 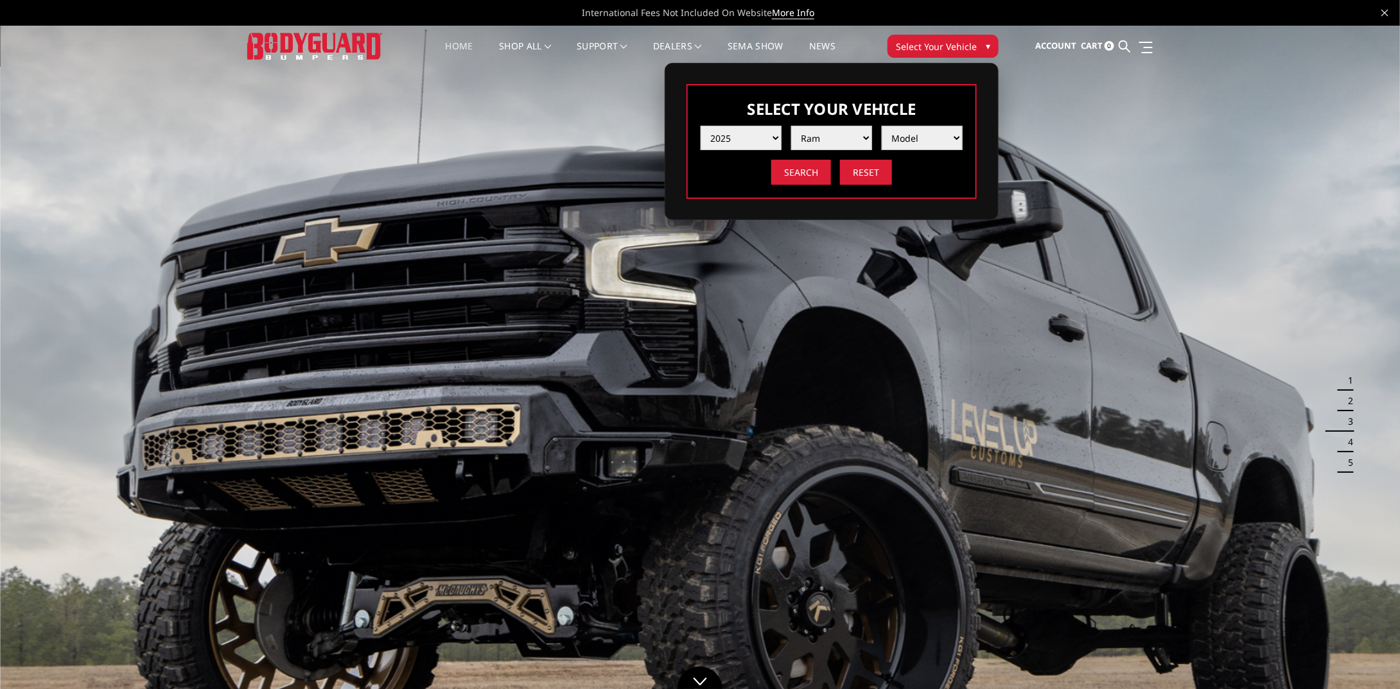 What do you see at coordinates (936, 46) in the screenshot?
I see `span: Select Your Vehicle` at bounding box center [936, 46].